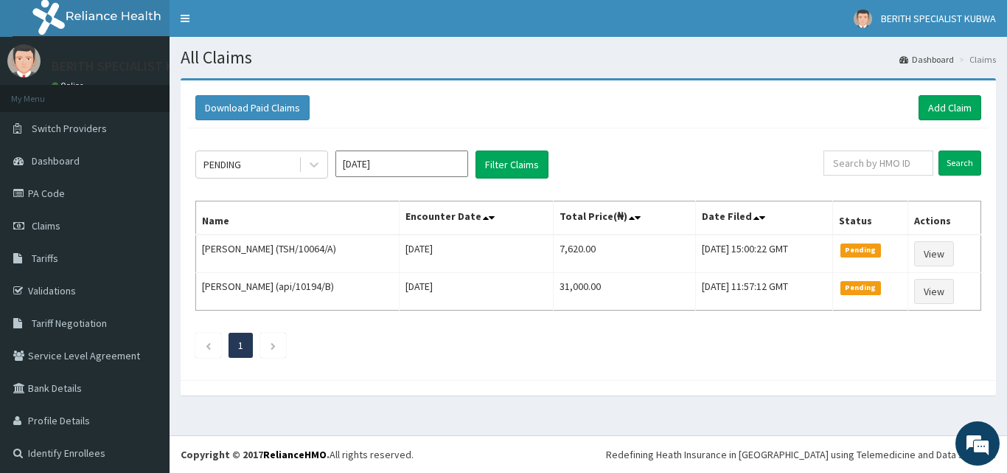 The width and height of the screenshot is (1007, 473). What do you see at coordinates (512, 164) in the screenshot?
I see `button: Filter Claims` at bounding box center [512, 164].